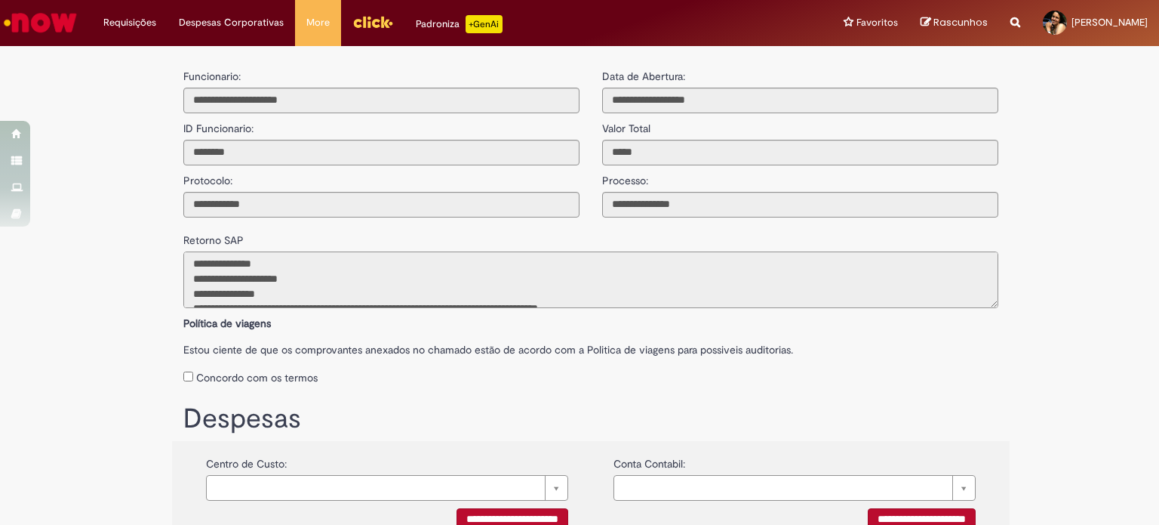 This screenshot has height=525, width=1159. I want to click on label: Funcionario:, so click(212, 76).